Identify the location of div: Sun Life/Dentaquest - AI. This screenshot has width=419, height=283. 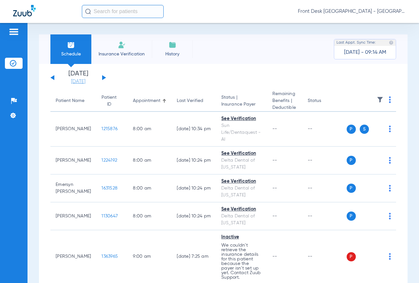
(242, 132).